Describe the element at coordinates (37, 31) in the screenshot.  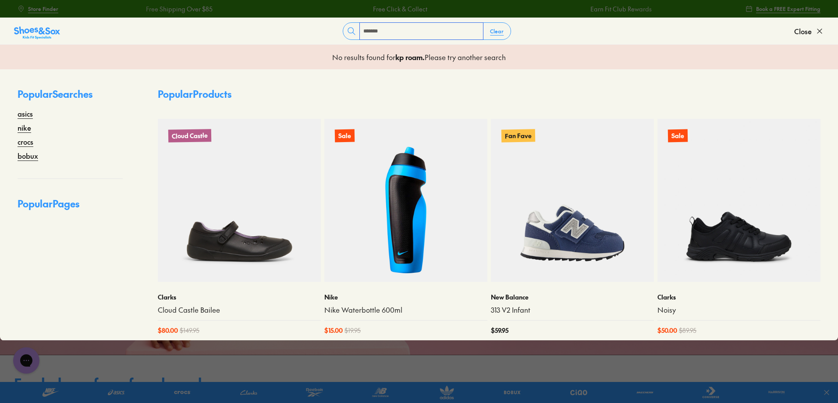
I see `a: Shoes &amp; Sox` at that location.